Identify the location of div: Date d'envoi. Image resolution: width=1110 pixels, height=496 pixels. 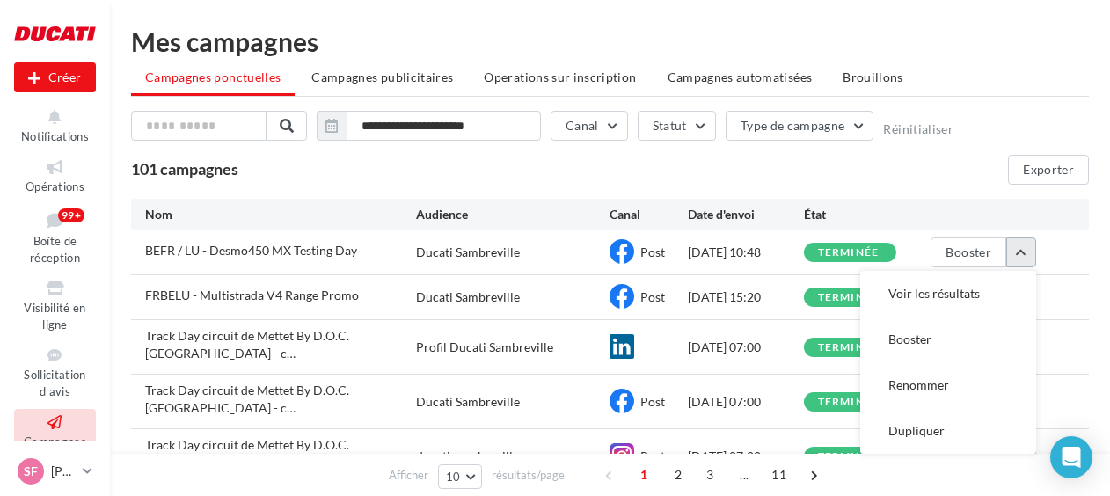
(746, 215).